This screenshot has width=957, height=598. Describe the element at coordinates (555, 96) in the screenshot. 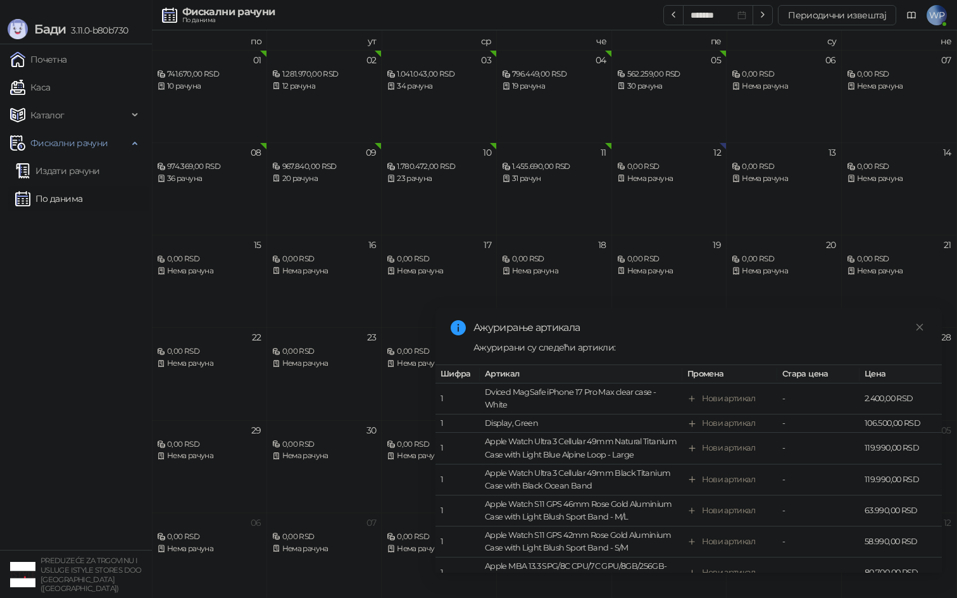

I see `td: 2025-09-04` at that location.